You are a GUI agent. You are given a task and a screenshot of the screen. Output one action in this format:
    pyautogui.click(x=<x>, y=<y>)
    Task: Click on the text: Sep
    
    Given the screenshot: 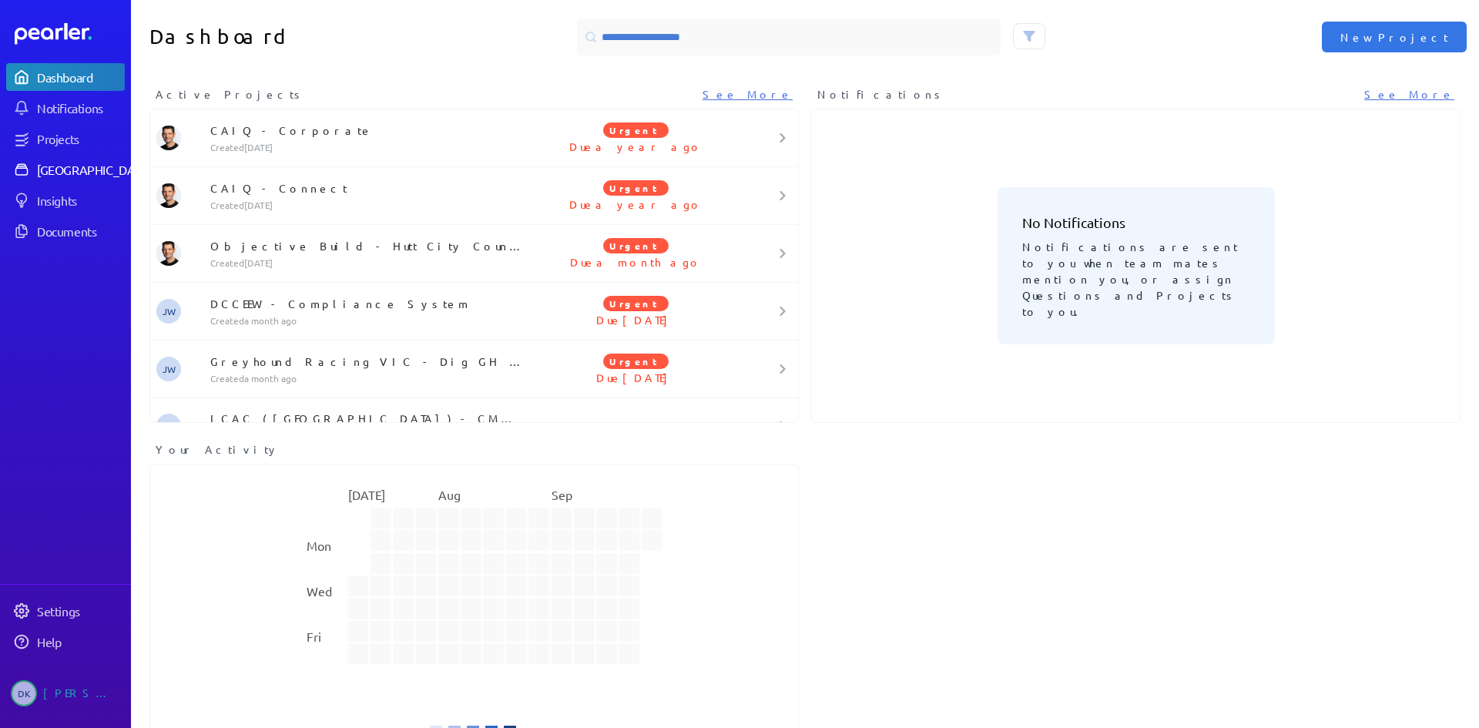 What is the action you would take?
    pyautogui.click(x=562, y=495)
    